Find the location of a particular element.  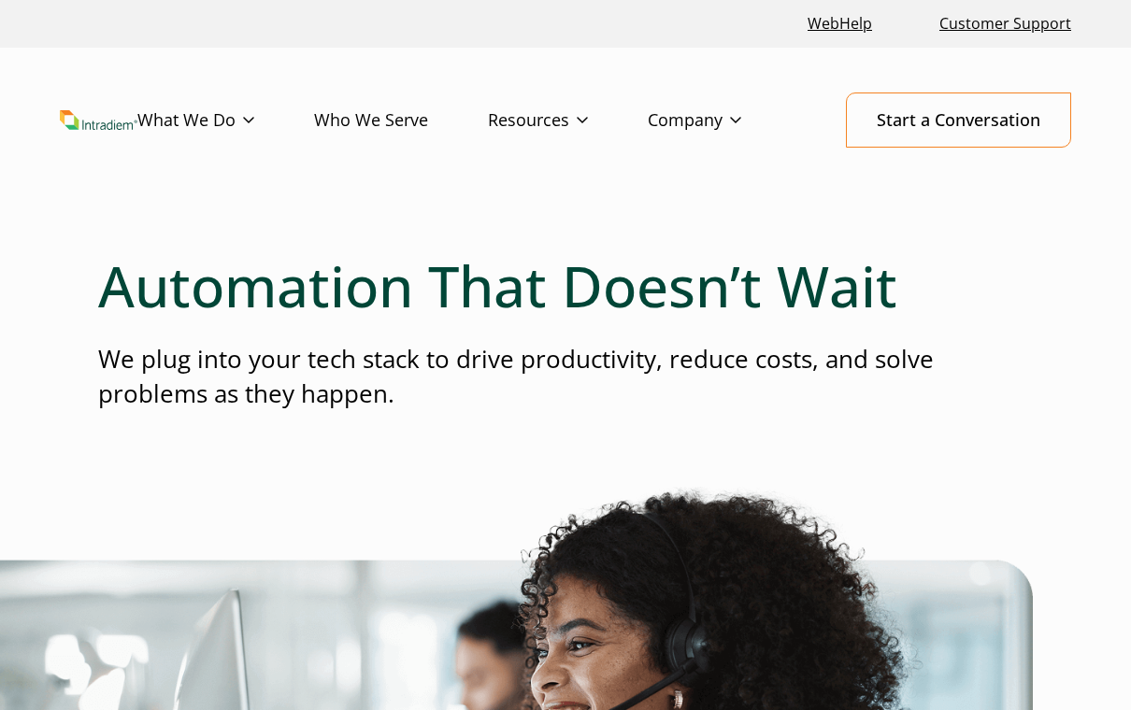

a: Link opens in a new window is located at coordinates (839, 23).